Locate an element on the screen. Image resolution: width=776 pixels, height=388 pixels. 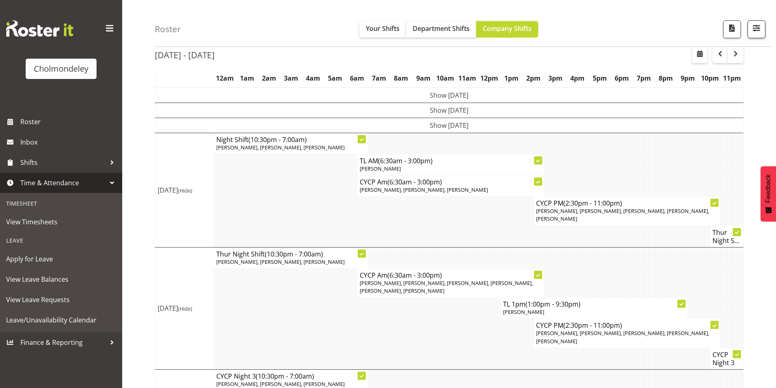
a: View Leave Requests is located at coordinates (61, 300).